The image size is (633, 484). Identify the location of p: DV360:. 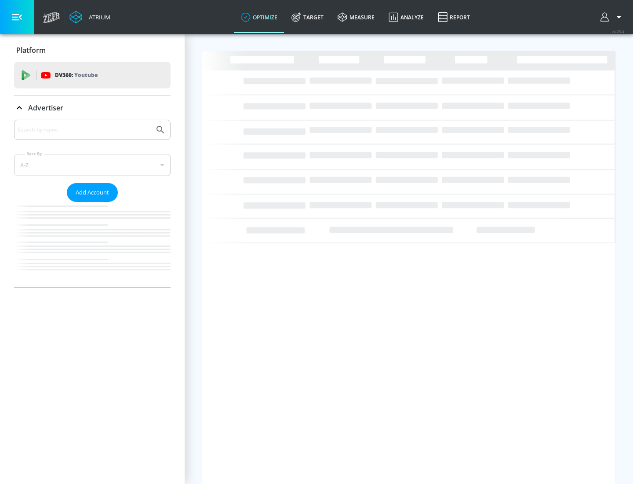
(76, 75).